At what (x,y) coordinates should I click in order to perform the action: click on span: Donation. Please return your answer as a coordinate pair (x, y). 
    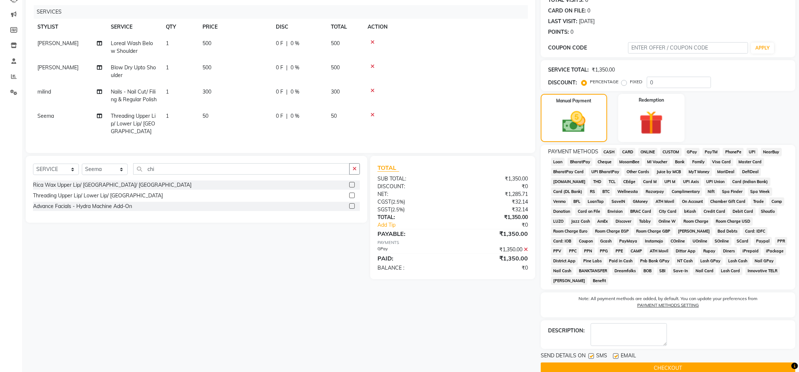
    Looking at the image, I should click on (562, 211).